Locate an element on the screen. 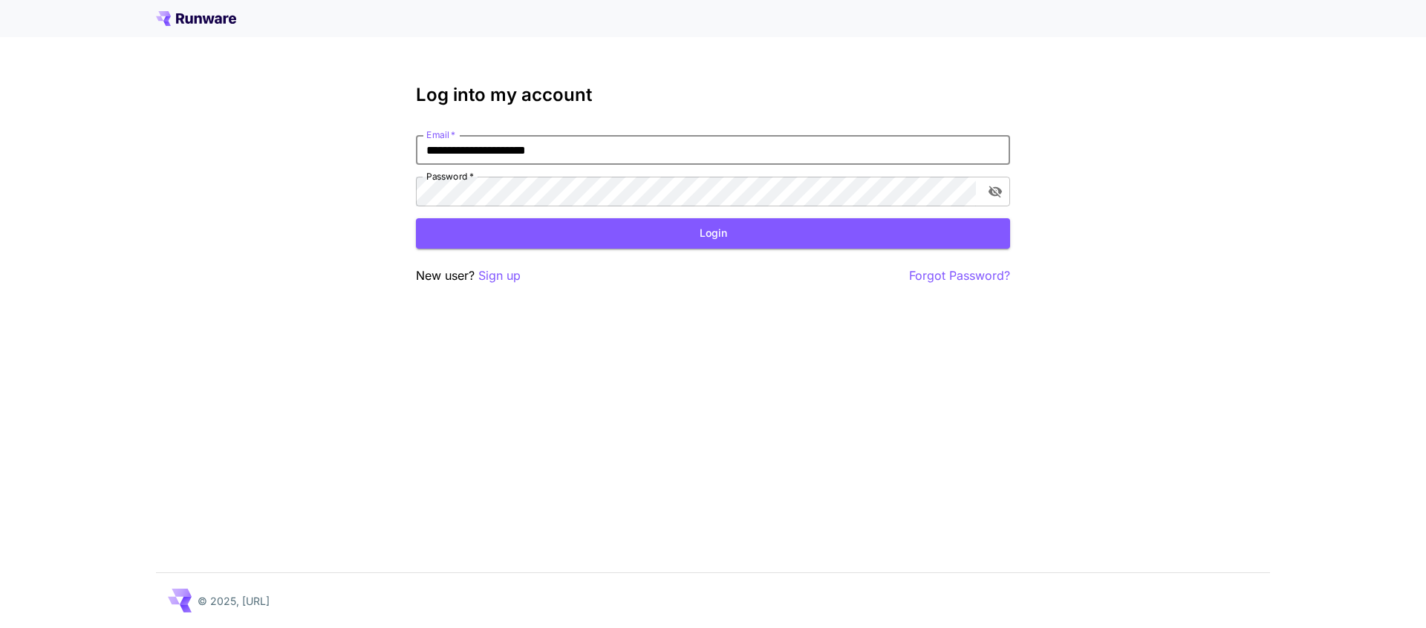 The image size is (1426, 628). button: toggle password visibility is located at coordinates (995, 192).